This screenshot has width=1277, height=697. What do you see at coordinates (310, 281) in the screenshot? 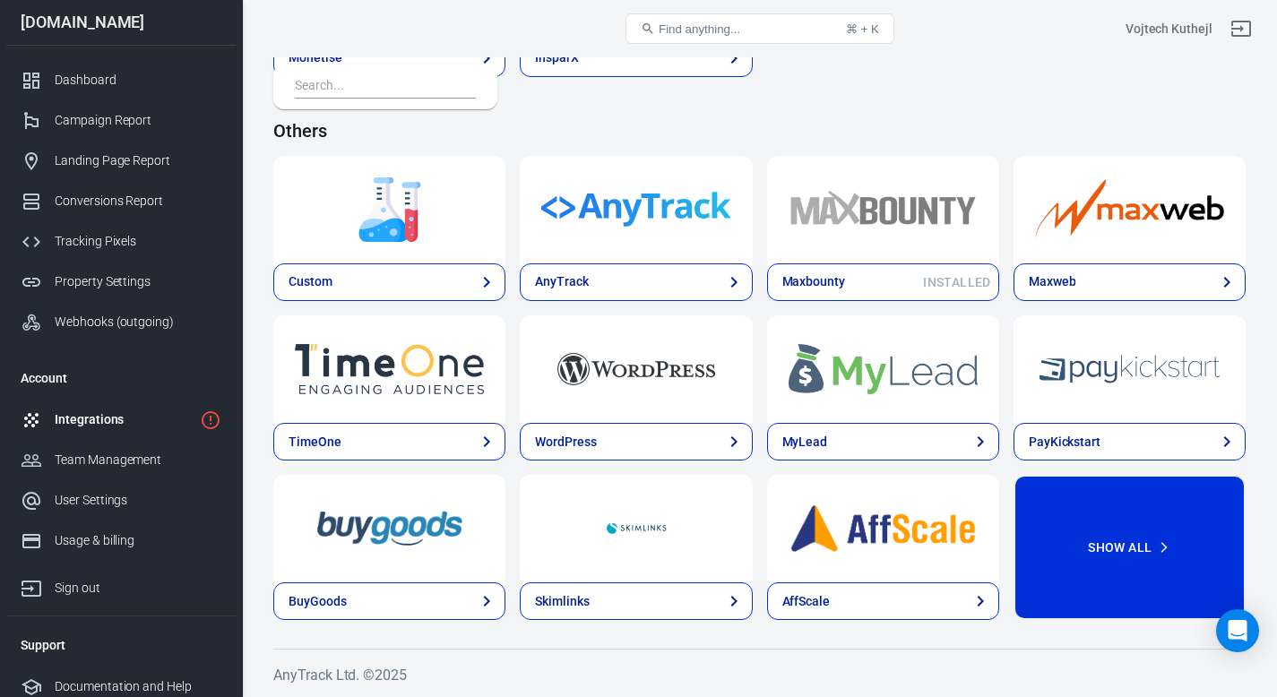
I see `div: Custom` at bounding box center [310, 281].